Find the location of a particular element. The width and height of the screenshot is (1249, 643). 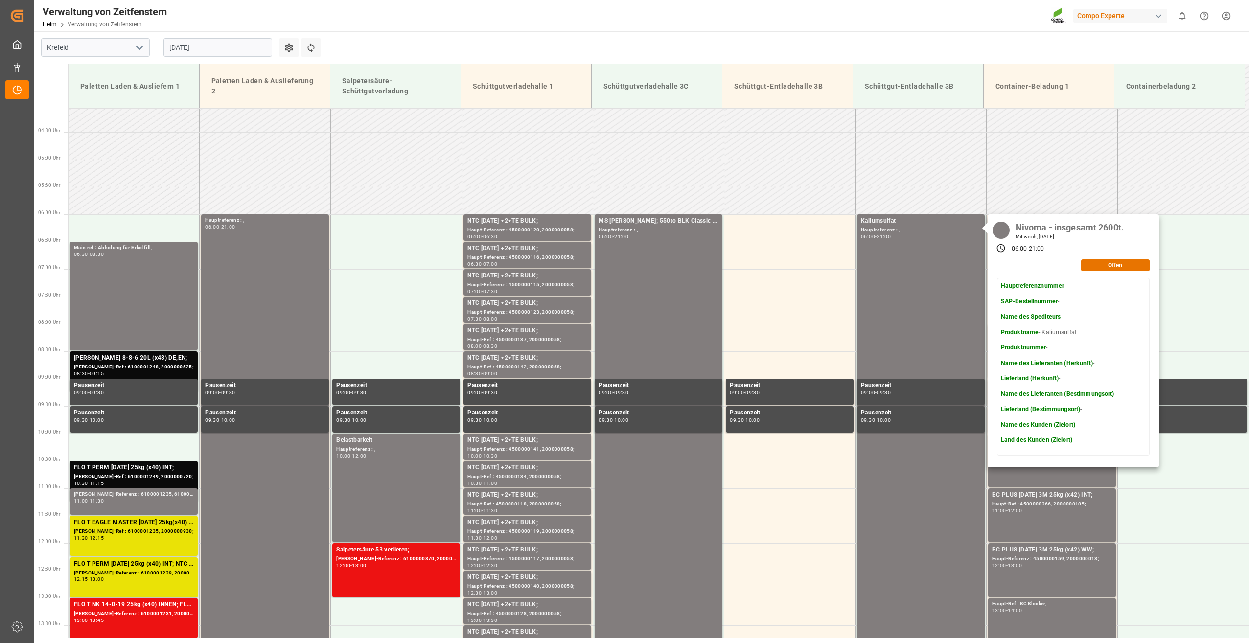

img: Screenshot%202023-09-29%20at%2010.02.21.png_1712312052.png is located at coordinates (1059, 16).